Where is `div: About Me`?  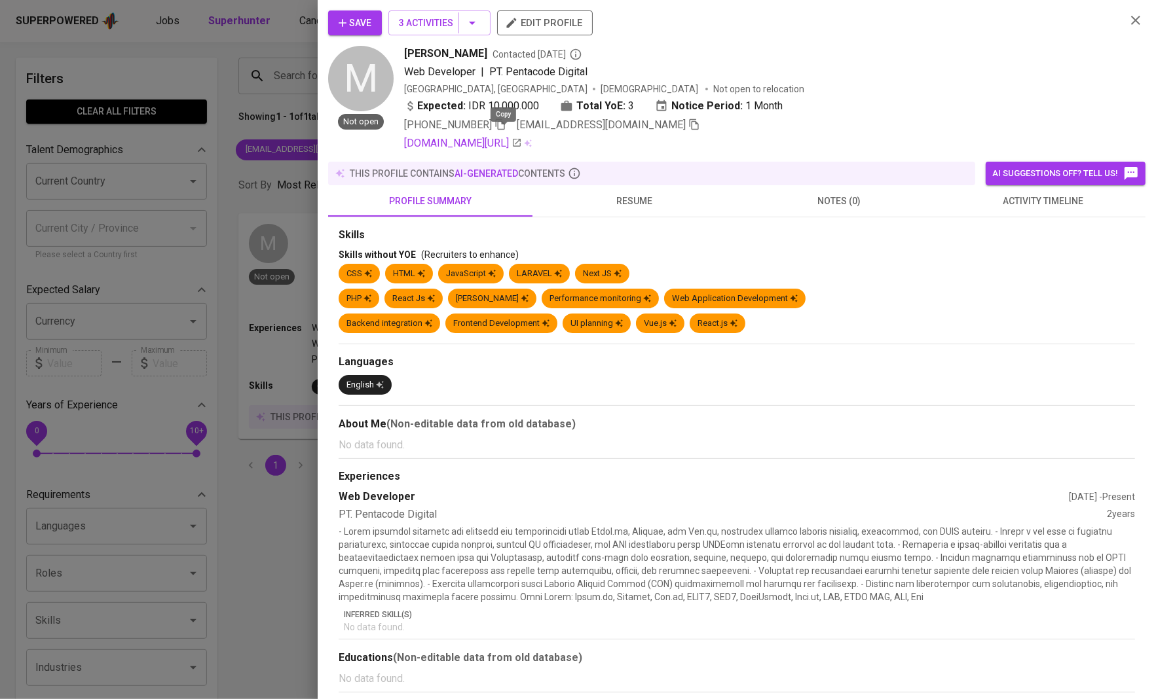
div: About Me is located at coordinates (737, 424).